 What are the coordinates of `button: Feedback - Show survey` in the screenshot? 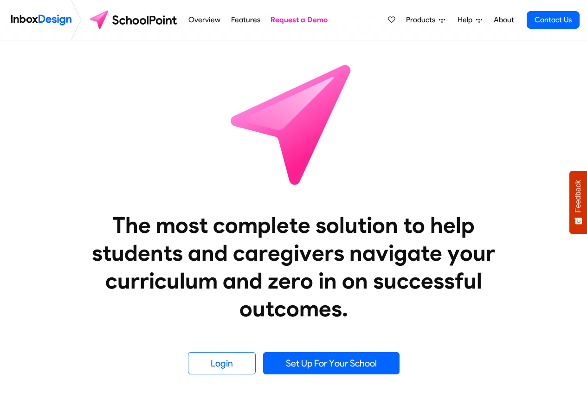 It's located at (579, 202).